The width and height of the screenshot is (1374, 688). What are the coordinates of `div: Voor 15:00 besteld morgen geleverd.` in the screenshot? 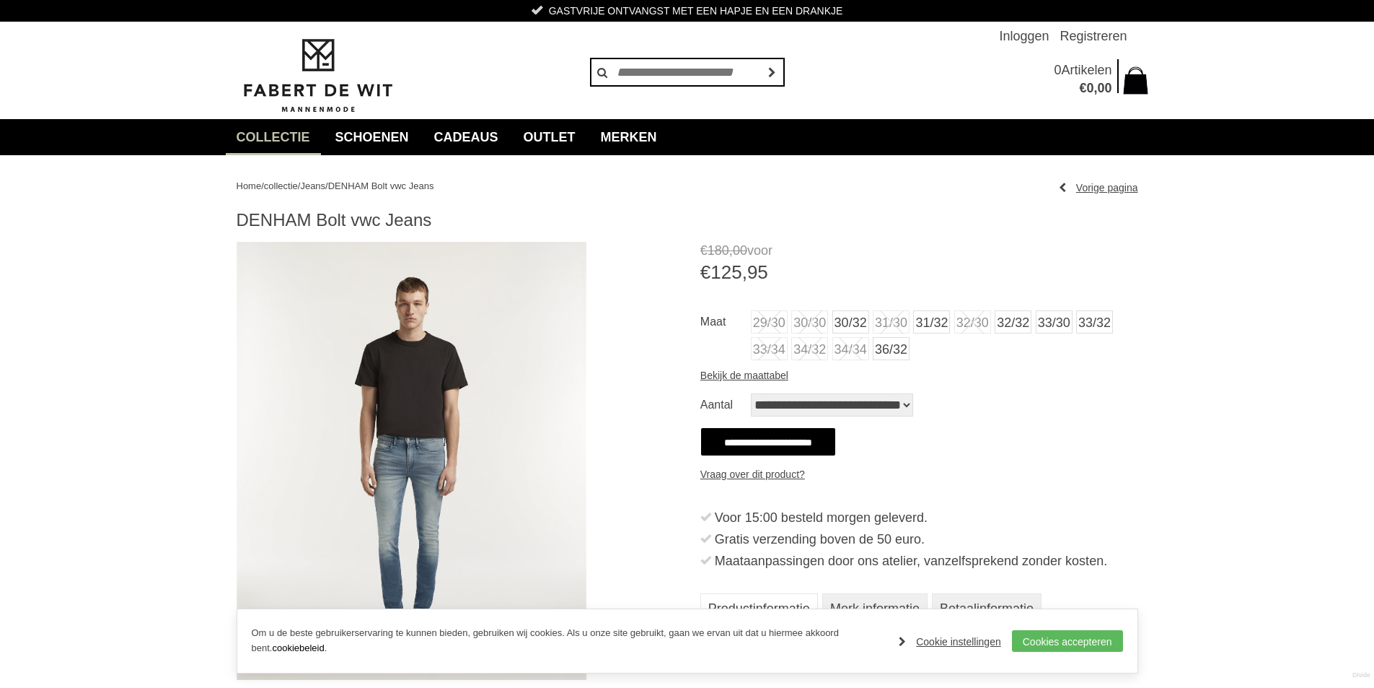 It's located at (926, 517).